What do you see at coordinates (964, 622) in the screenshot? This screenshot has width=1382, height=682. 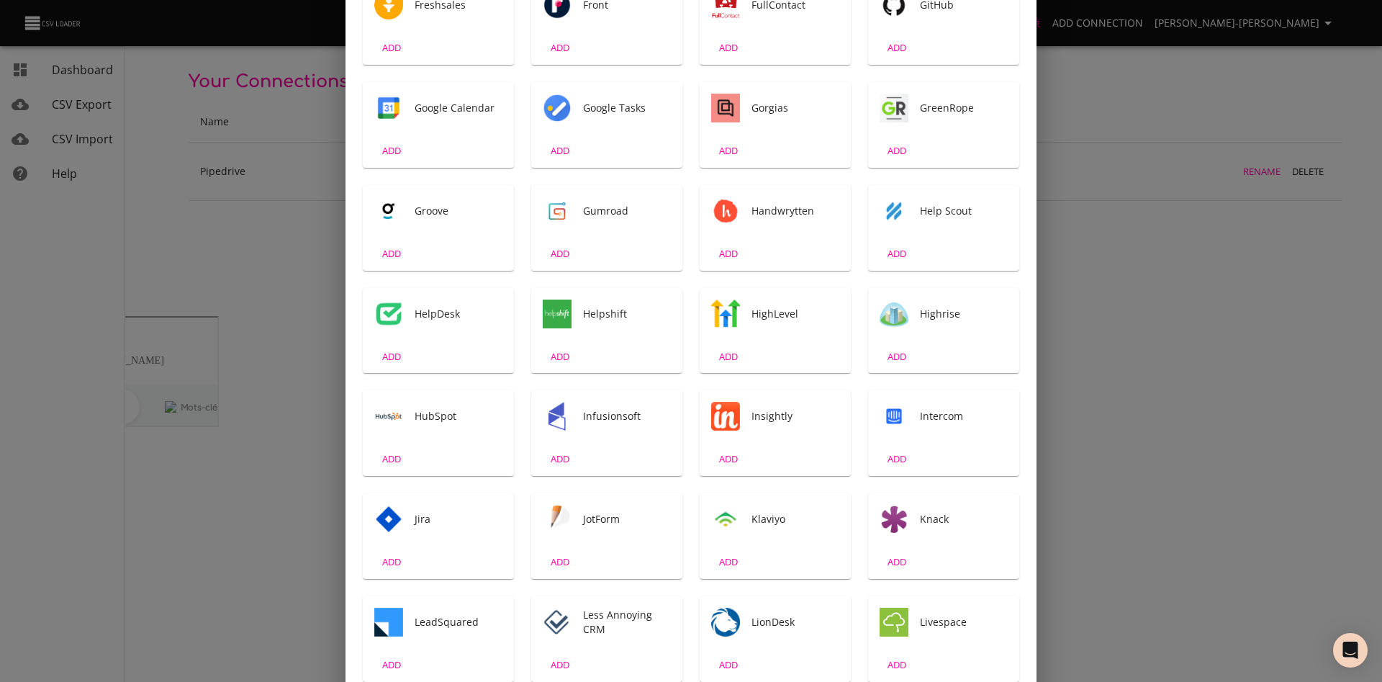 I see `span: Livespace` at bounding box center [964, 622].